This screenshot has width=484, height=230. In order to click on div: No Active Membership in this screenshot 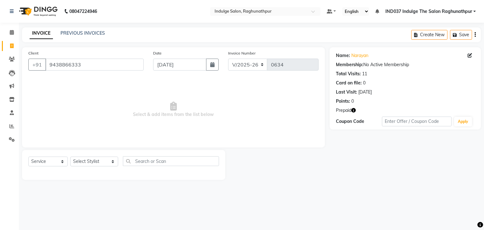, I will do `click(406, 65)`.